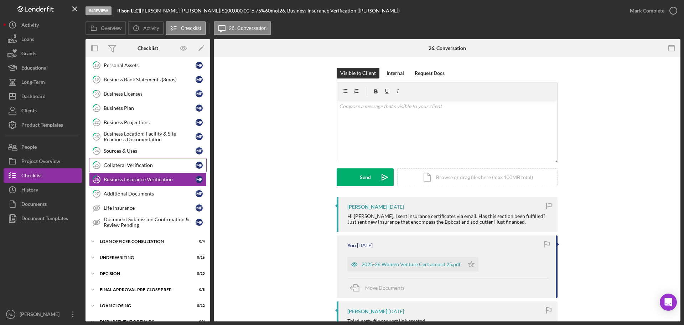  Describe the element at coordinates (97, 65) in the screenshot. I see `tspan: 18` at that location.